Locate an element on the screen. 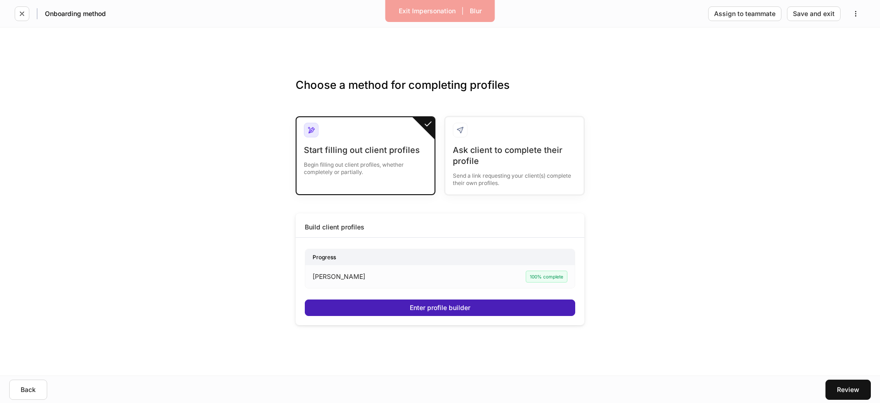 The height and width of the screenshot is (403, 880). div: Enter profile builder is located at coordinates (440, 308).